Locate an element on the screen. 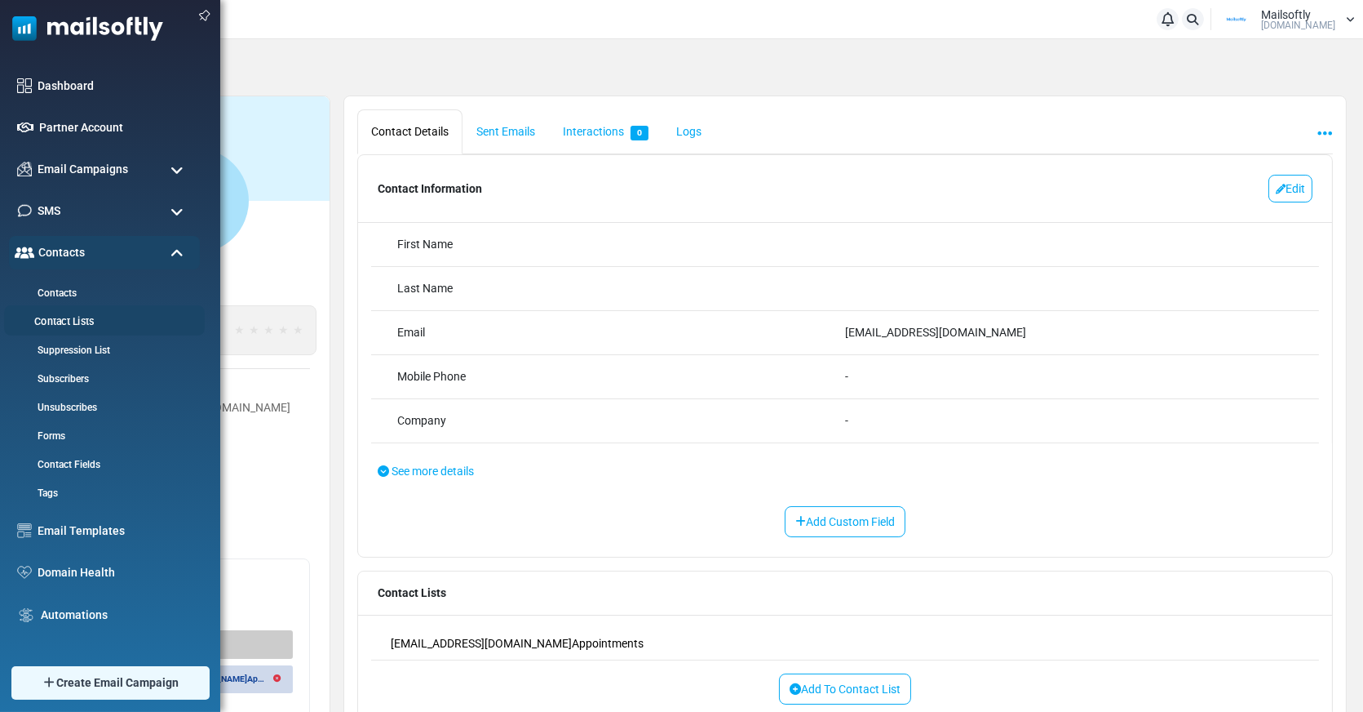  span: SMS is located at coordinates (49, 211).